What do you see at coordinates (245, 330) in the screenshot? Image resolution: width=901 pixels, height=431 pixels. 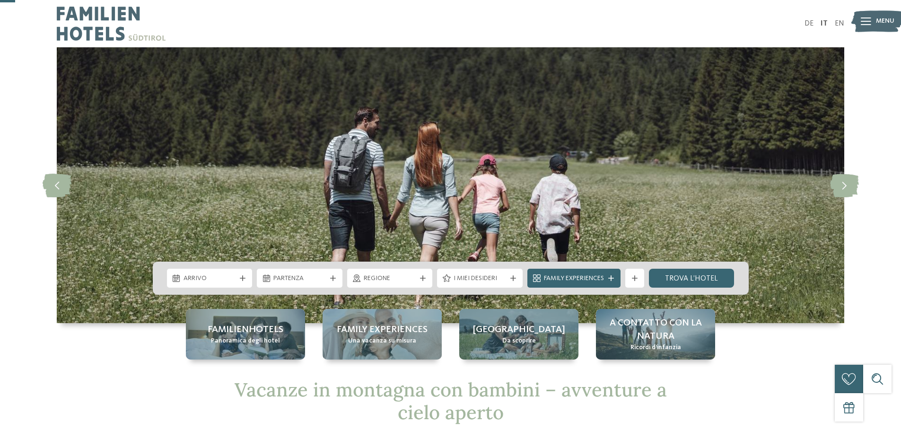 I see `span: Familienhotels` at bounding box center [245, 330].